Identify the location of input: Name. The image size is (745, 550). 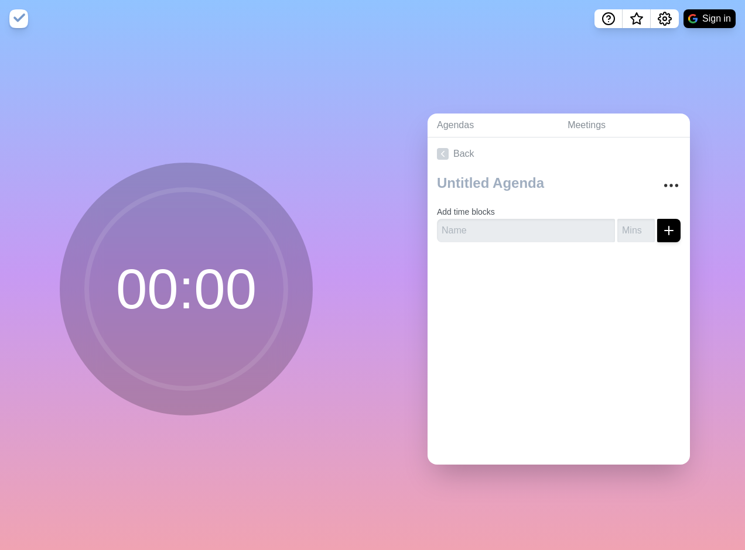
(526, 231).